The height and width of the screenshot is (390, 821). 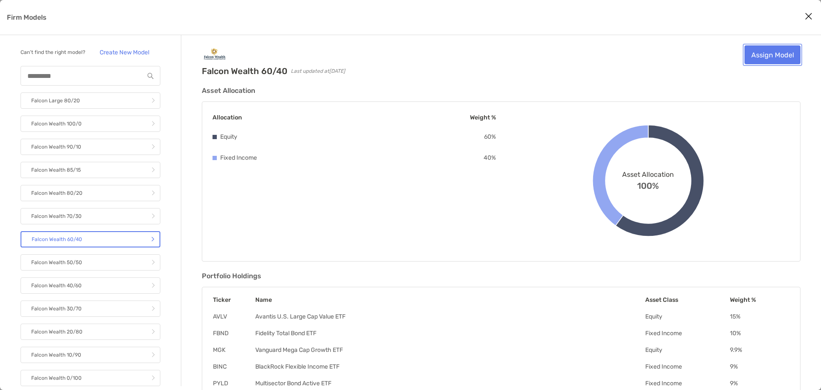 I want to click on p: Falcon Wealth 70/30, so click(x=56, y=216).